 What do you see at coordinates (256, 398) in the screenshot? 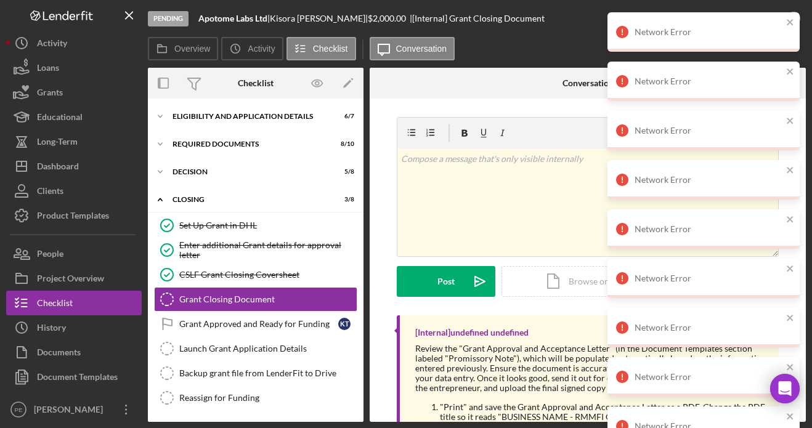
I see `a: Reassign for Funding` at bounding box center [256, 398].